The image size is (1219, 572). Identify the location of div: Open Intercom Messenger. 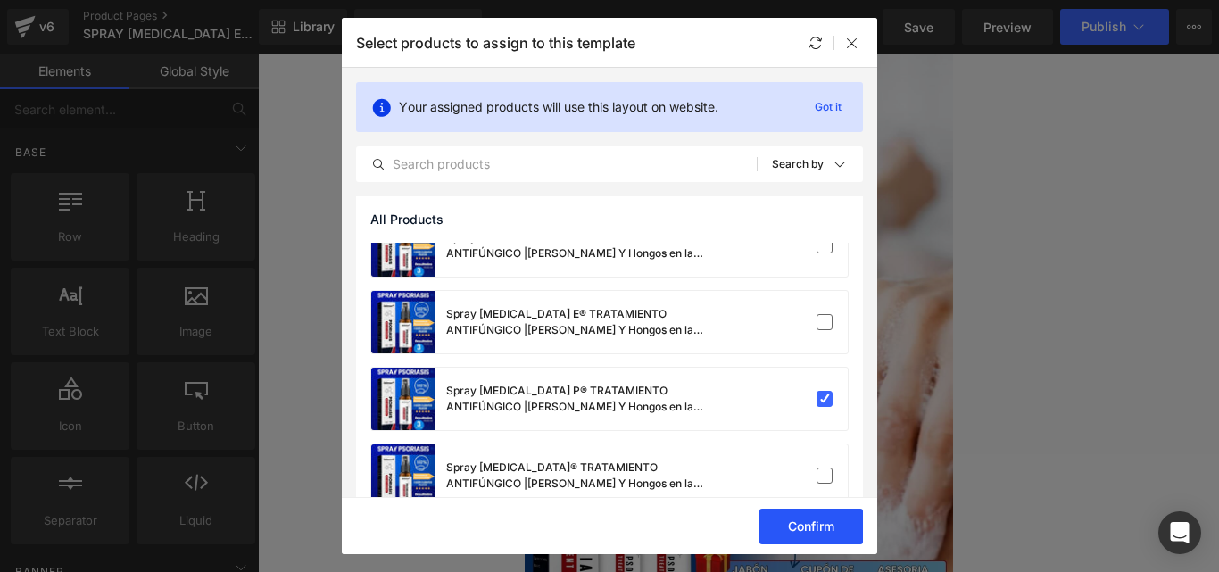
(1179, 533).